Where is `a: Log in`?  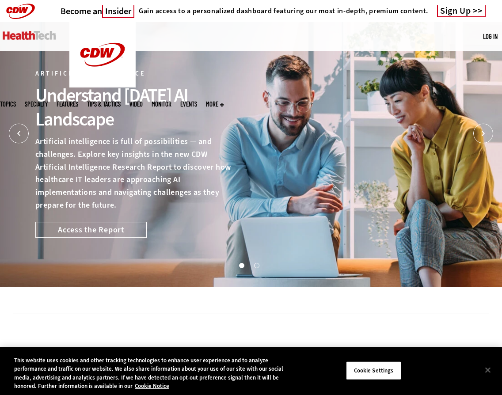 a: Log in is located at coordinates (491, 36).